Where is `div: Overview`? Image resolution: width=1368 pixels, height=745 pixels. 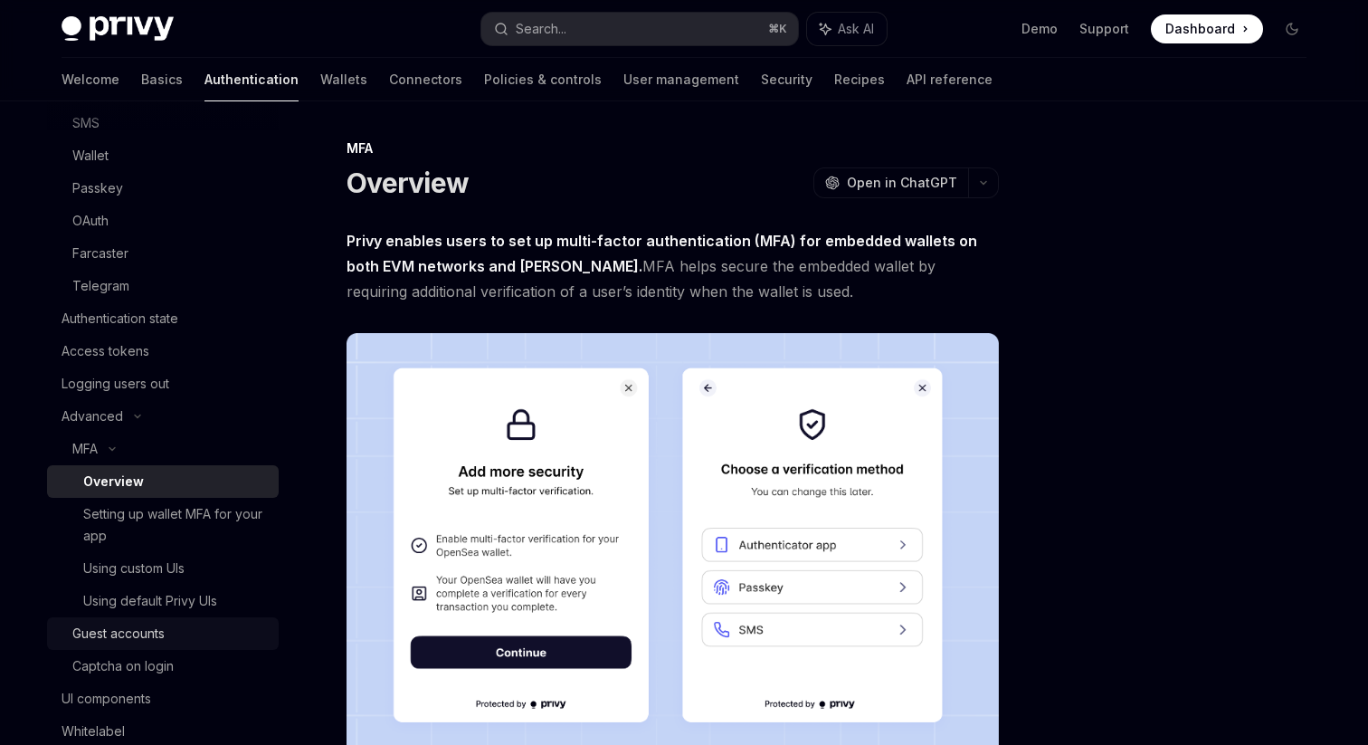 div: Overview is located at coordinates (113, 481).